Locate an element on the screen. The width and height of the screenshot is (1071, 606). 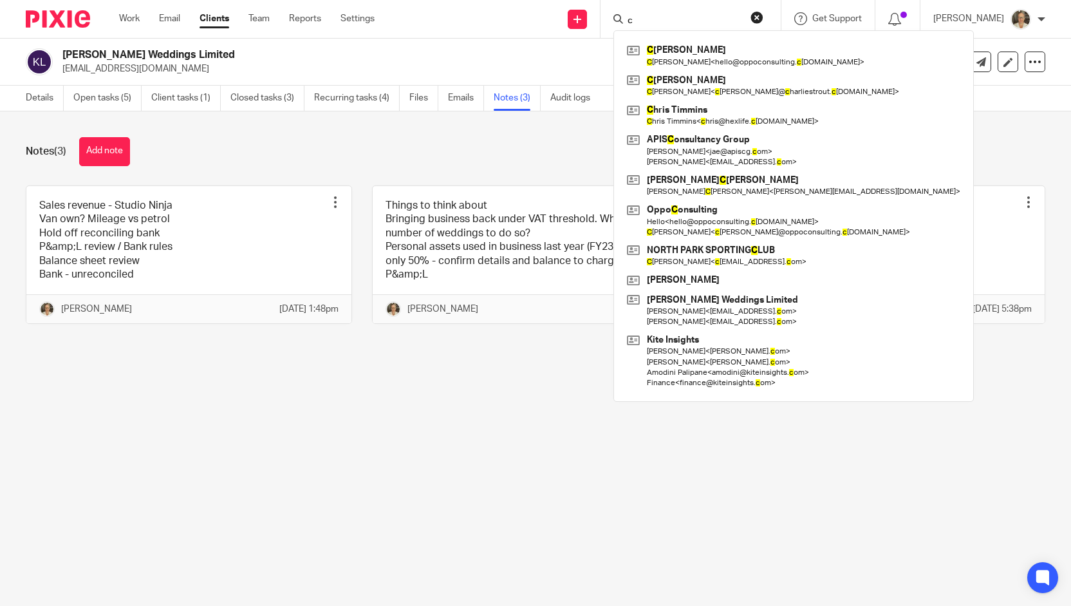
a: Work is located at coordinates (129, 19).